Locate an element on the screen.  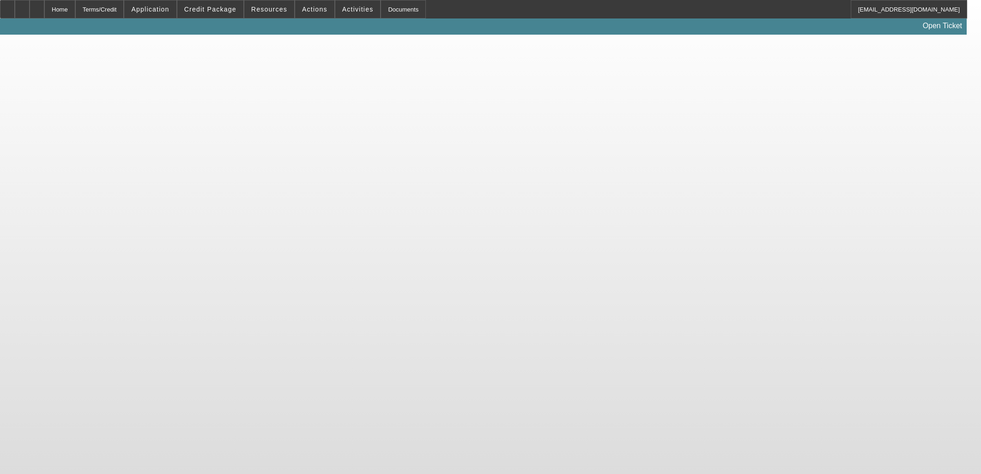
a: Open Ticket is located at coordinates (942, 26).